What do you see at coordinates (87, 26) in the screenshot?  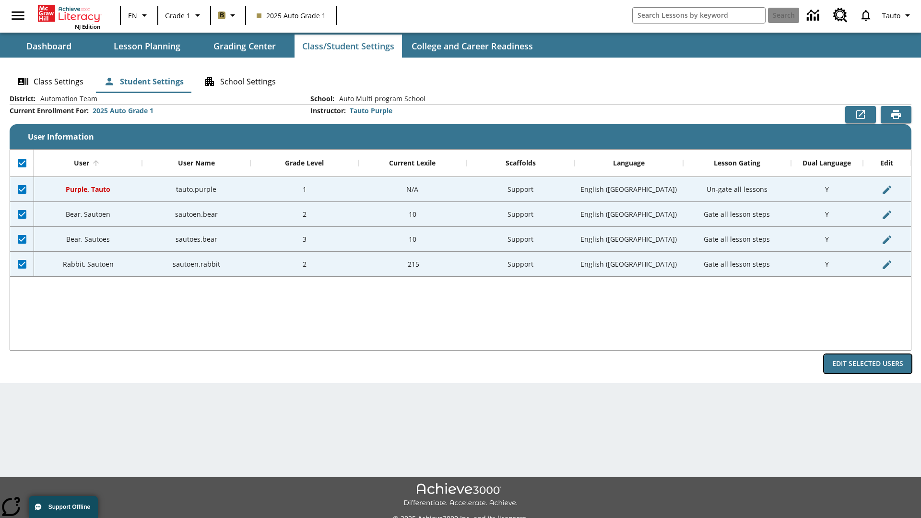 I see `span: NJ Edition` at bounding box center [87, 26].